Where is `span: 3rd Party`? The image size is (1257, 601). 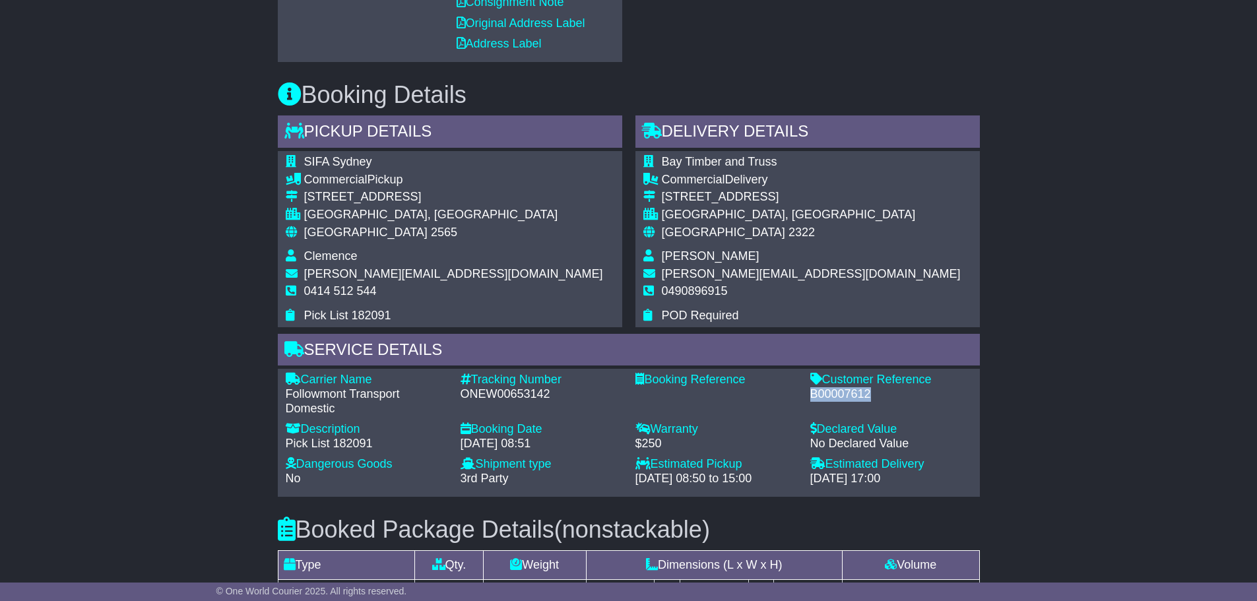
span: 3rd Party is located at coordinates (484, 478).